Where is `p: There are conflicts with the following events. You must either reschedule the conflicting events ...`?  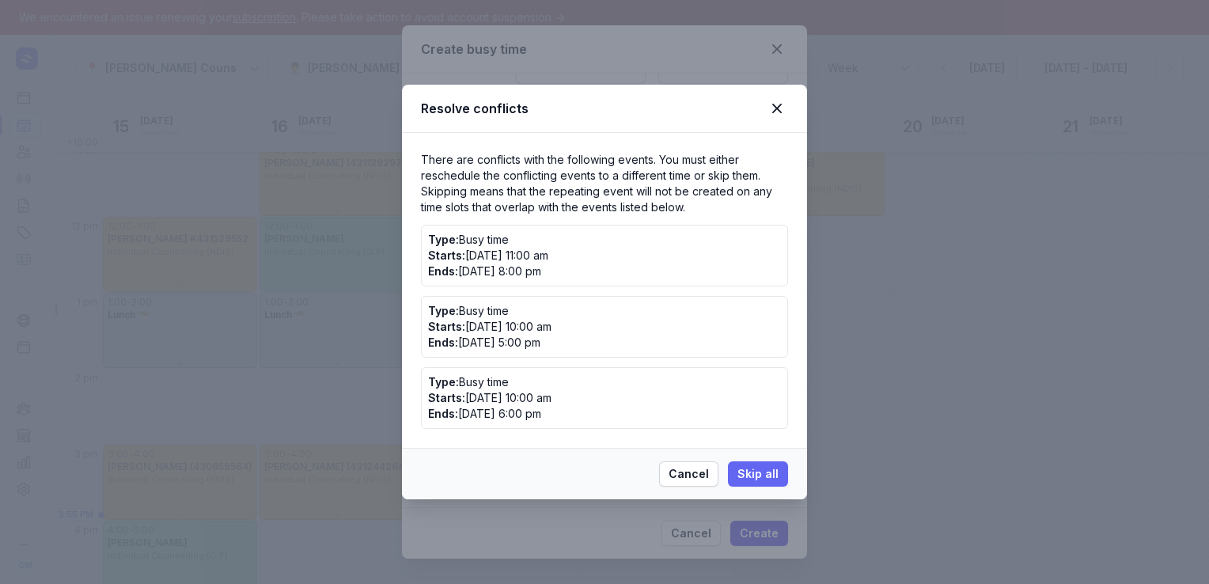
p: There are conflicts with the following events. You must either reschedule the conflicting events ... is located at coordinates (605, 184).